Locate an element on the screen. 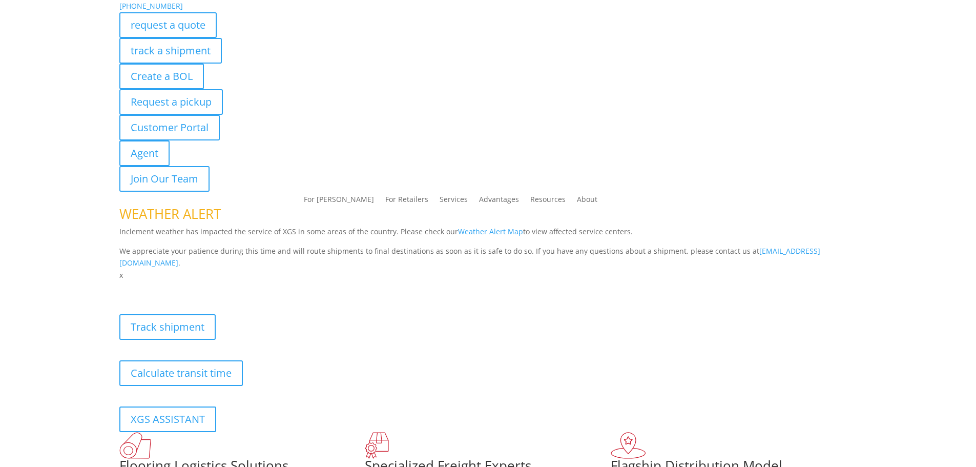 This screenshot has width=976, height=467. p: x is located at coordinates (488, 275).